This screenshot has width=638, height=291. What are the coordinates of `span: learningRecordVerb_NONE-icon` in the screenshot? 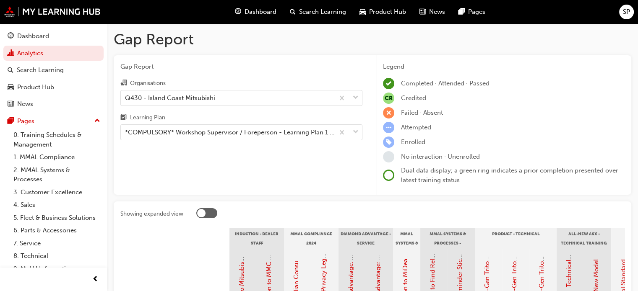 It's located at (388, 157).